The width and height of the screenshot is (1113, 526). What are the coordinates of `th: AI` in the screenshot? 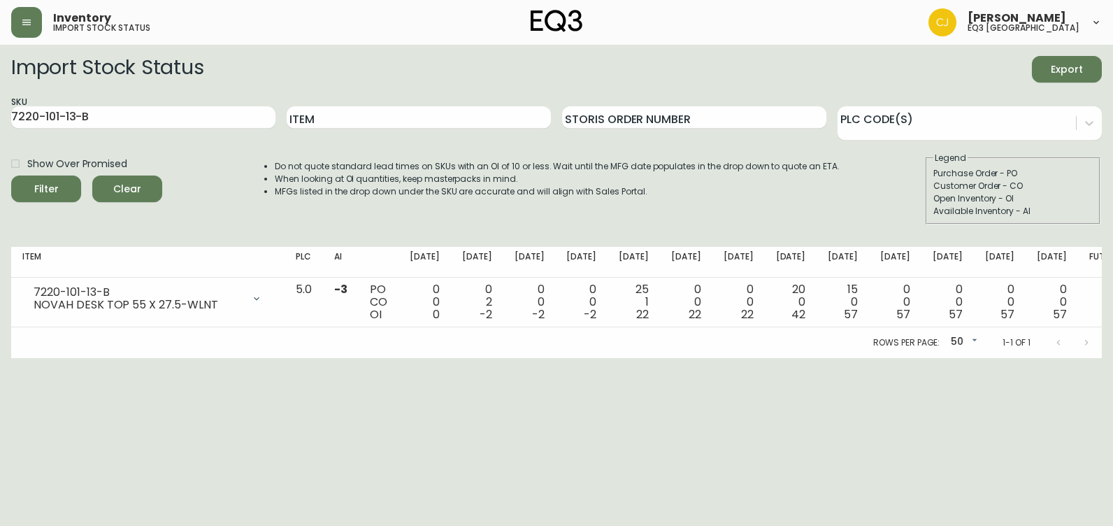 It's located at (341, 262).